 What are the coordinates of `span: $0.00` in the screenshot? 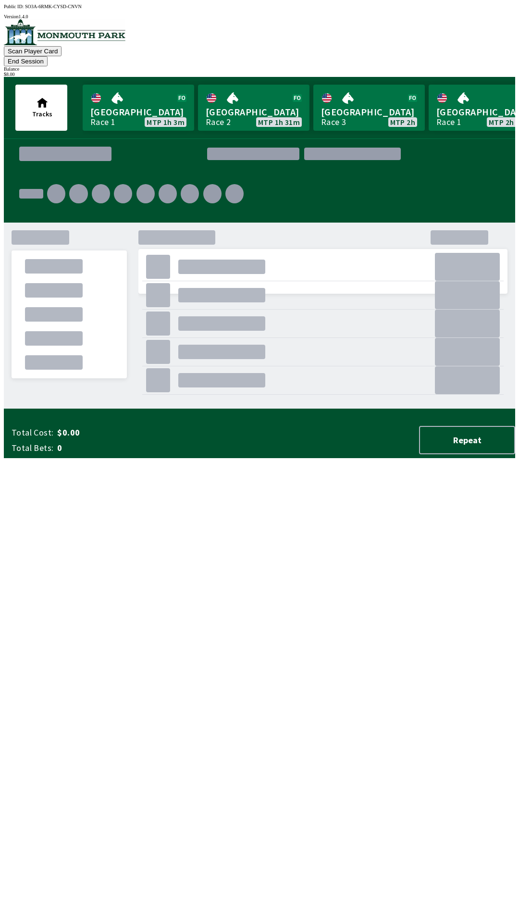 It's located at (133, 433).